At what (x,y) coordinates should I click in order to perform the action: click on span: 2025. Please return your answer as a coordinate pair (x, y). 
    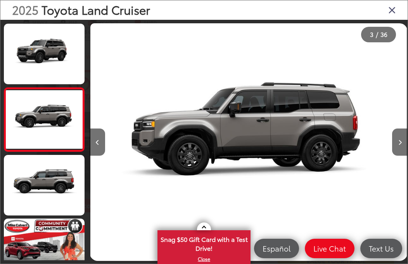
    Looking at the image, I should click on (25, 9).